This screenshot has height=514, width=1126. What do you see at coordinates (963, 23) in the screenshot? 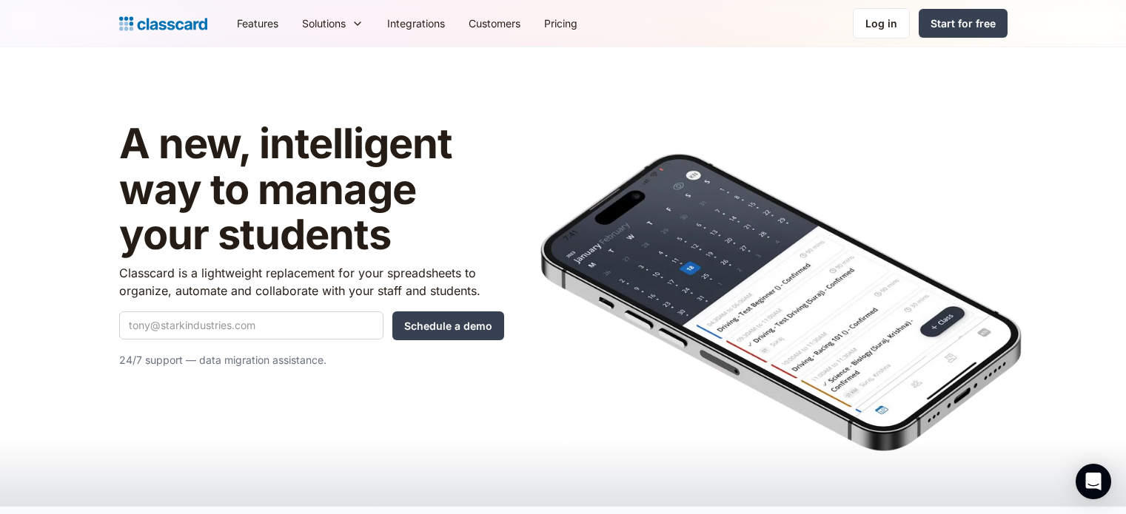
I see `a: Start for free` at bounding box center [963, 23].